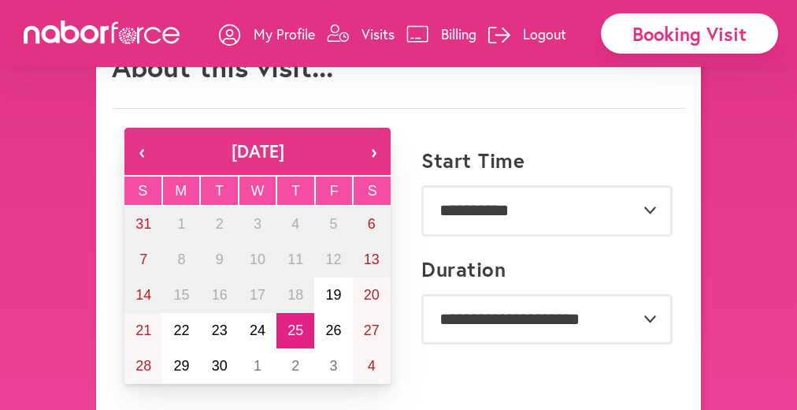 This screenshot has width=797, height=410. Describe the element at coordinates (258, 259) in the screenshot. I see `abbr: September 10, 2025` at that location.